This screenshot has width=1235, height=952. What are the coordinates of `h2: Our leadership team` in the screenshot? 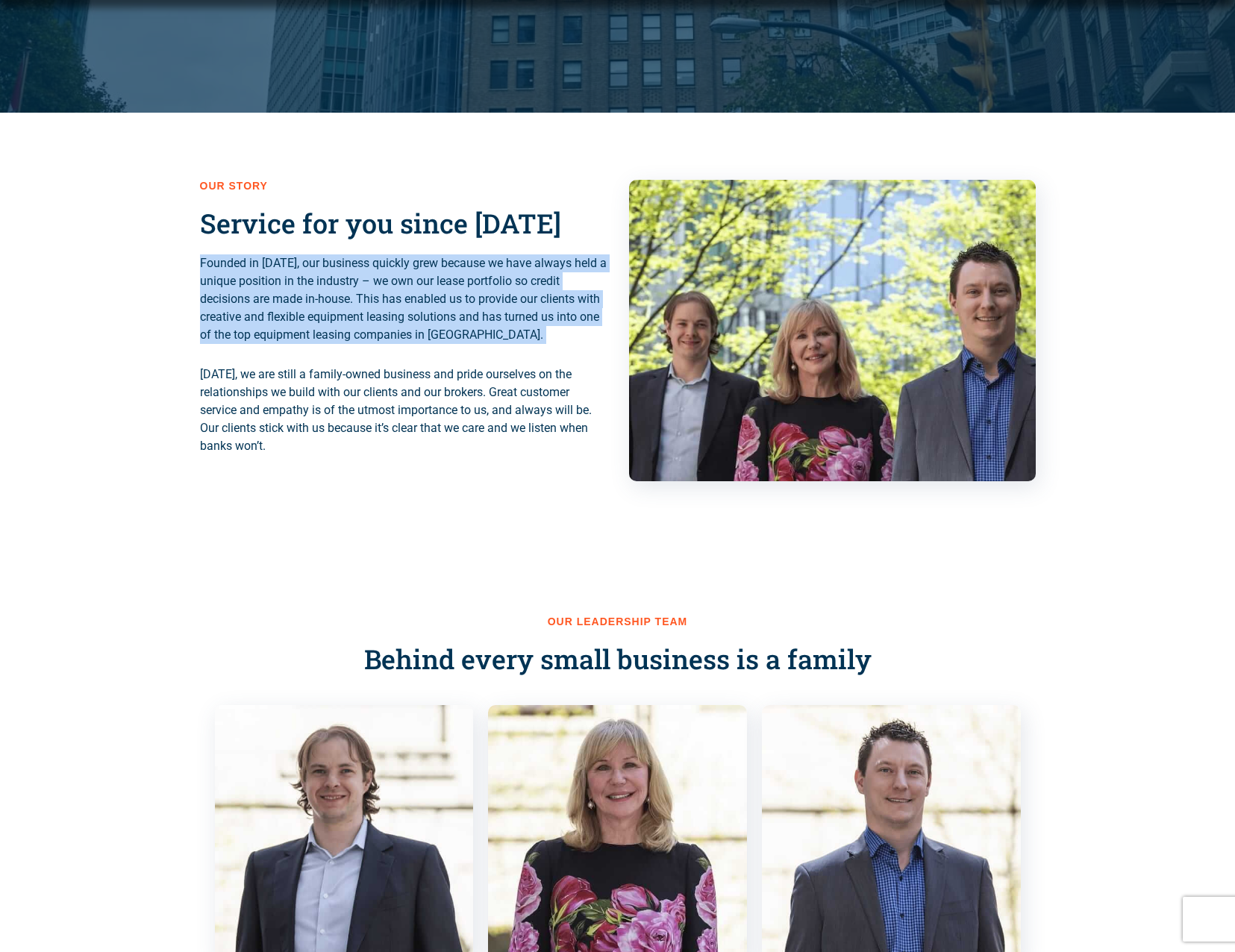 It's located at (618, 621).